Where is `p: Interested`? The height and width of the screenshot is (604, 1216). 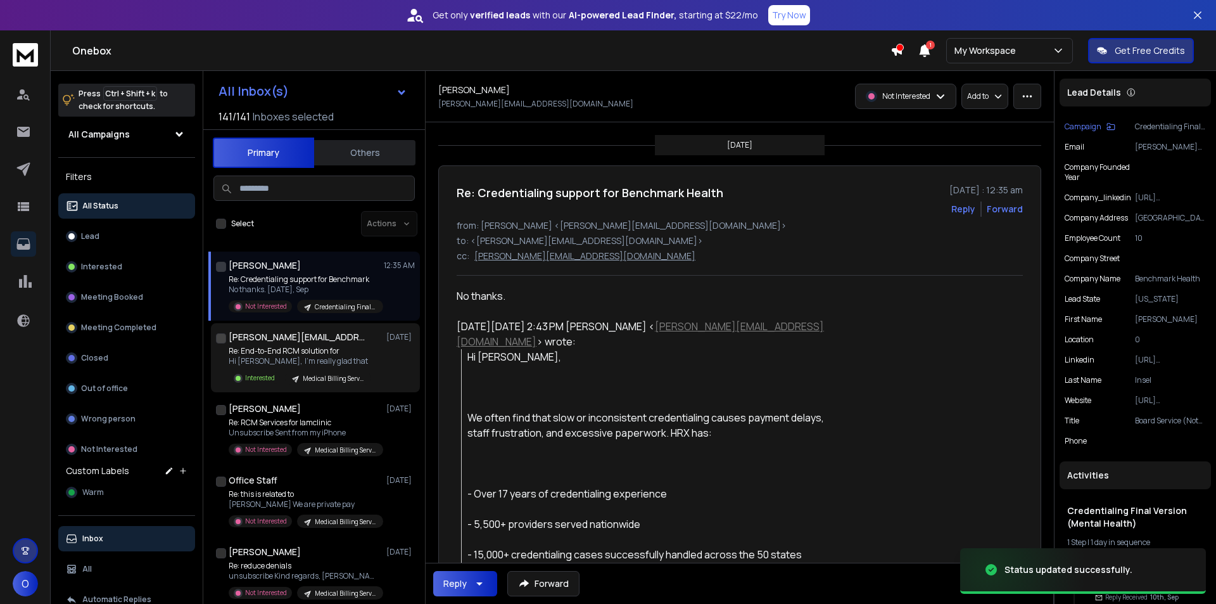
p: Interested is located at coordinates (260, 378).